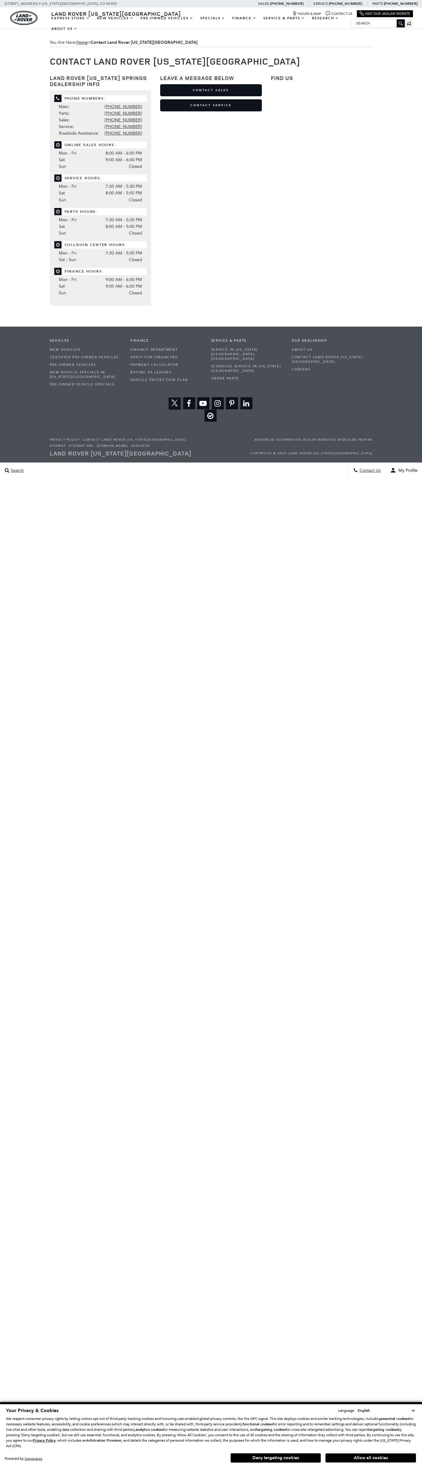  Describe the element at coordinates (325, 18) in the screenshot. I see `a: Research` at that location.